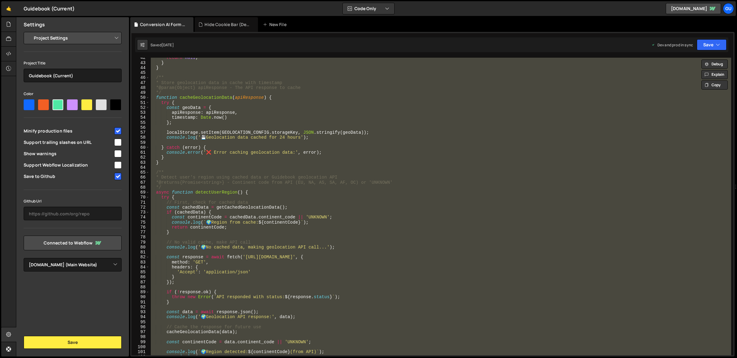 This screenshot has height=358, width=737. I want to click on div: 53, so click(140, 113).